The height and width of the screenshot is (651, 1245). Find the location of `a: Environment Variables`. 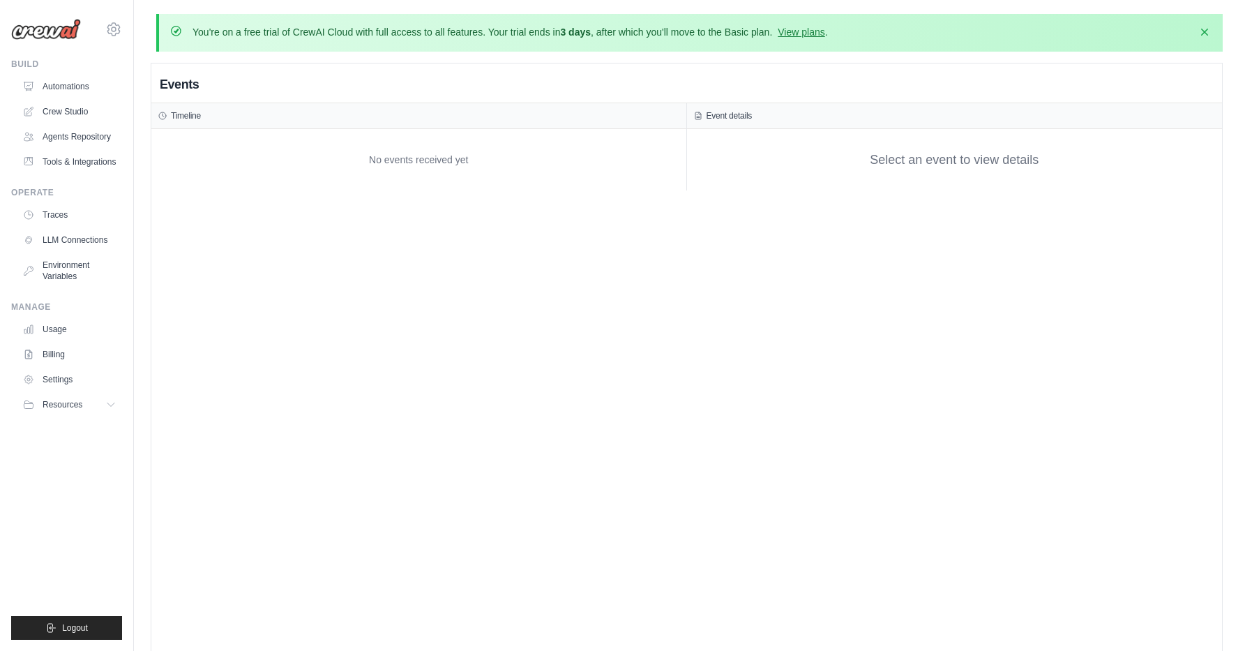

a: Environment Variables is located at coordinates (69, 271).